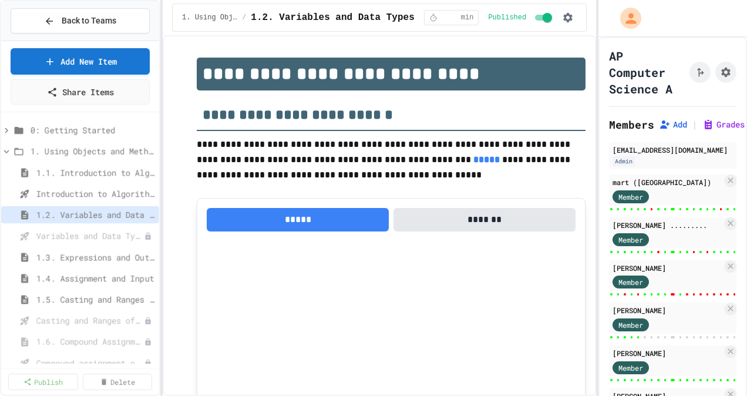 This screenshot has width=747, height=396. What do you see at coordinates (724, 124) in the screenshot?
I see `button: Grades` at bounding box center [724, 124].